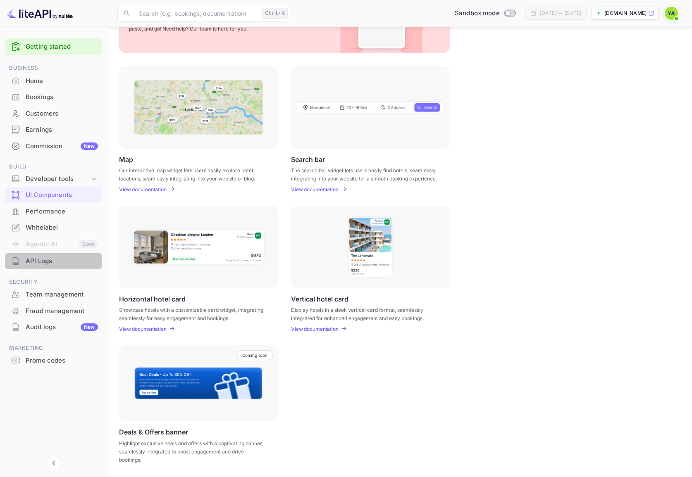 This screenshot has height=477, width=692. What do you see at coordinates (53, 113) in the screenshot?
I see `a: Customers` at bounding box center [53, 113].